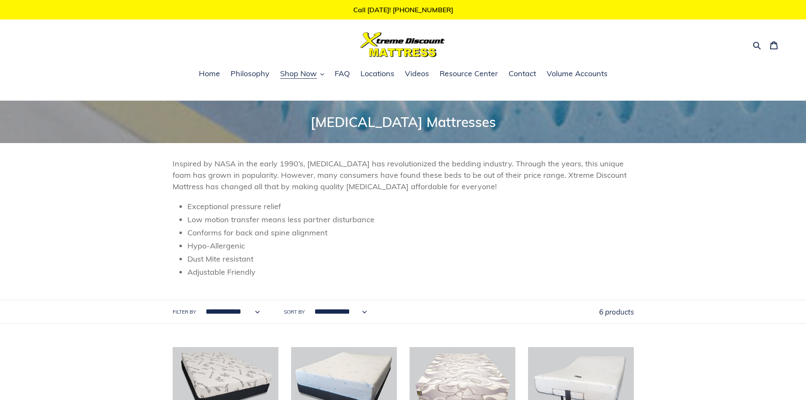 The width and height of the screenshot is (806, 400). Describe the element at coordinates (410, 206) in the screenshot. I see `li: Exceptional pressure relief` at that location.